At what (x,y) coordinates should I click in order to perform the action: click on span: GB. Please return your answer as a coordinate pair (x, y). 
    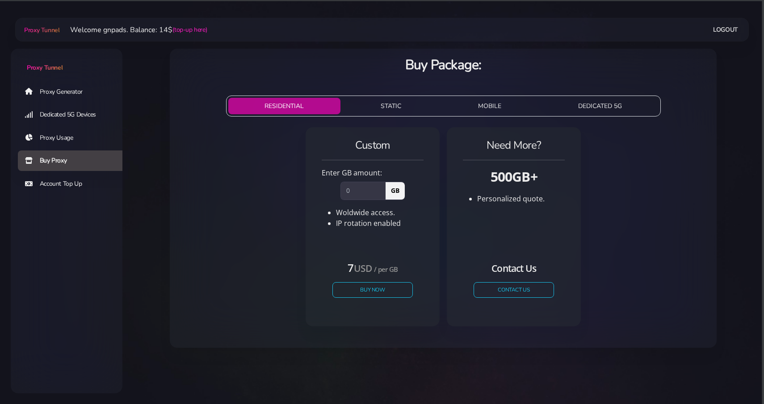
    Looking at the image, I should click on (395, 191).